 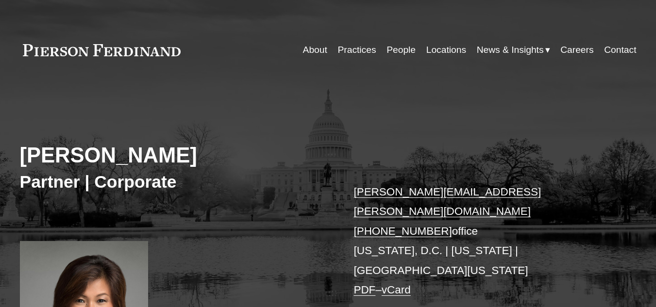 What do you see at coordinates (174, 183) in the screenshot?
I see `h3: Partner | Corporate` at bounding box center [174, 183].